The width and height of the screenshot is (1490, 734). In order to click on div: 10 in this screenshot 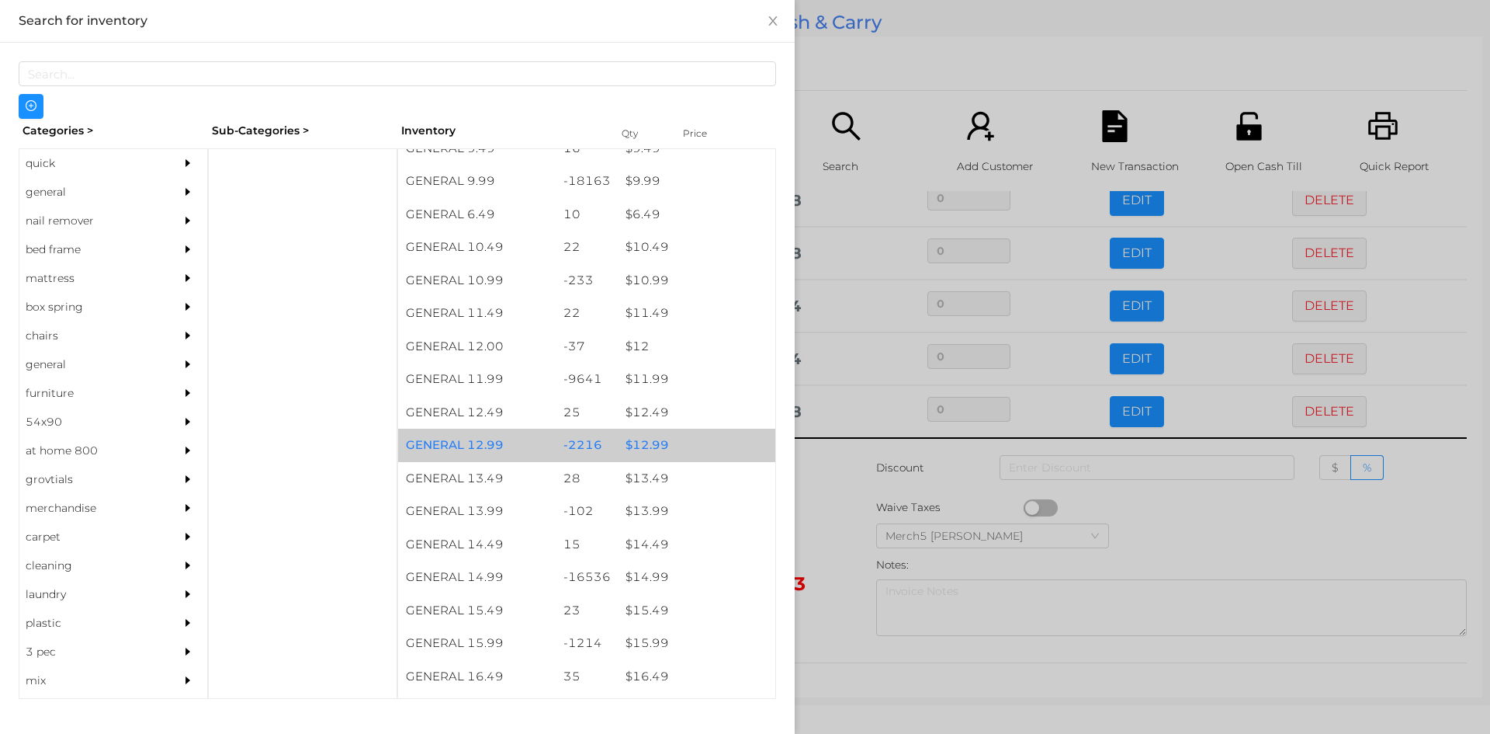, I will do `click(587, 214)`.